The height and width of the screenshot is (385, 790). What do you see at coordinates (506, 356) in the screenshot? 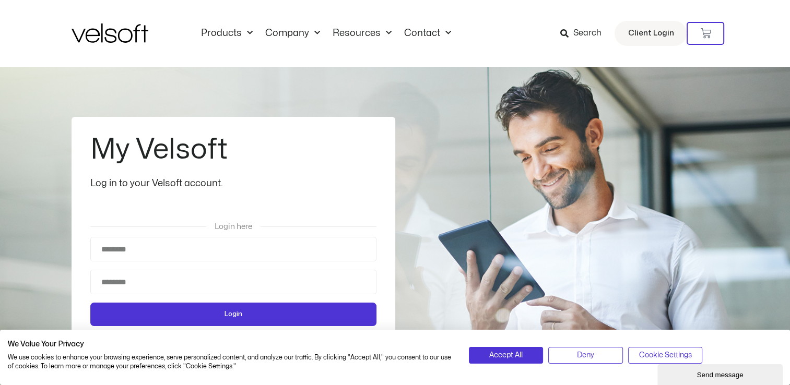
I see `button: Accept all cookies` at bounding box center [506, 356].